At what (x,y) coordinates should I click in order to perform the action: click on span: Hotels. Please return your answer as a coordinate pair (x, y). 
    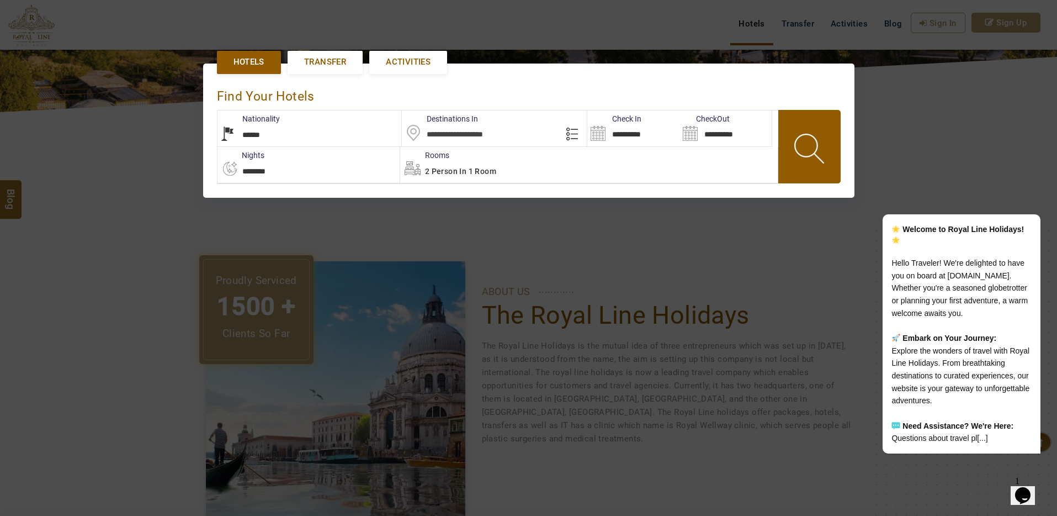
    Looking at the image, I should click on (249, 62).